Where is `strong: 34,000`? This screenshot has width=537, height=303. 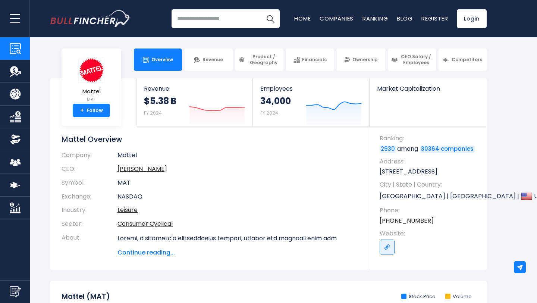 strong: 34,000 is located at coordinates (275, 101).